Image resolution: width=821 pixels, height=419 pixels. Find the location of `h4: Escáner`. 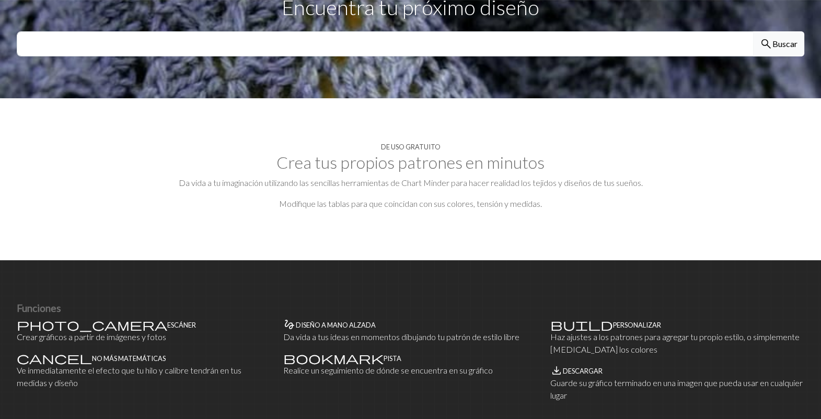

h4: Escáner is located at coordinates (181, 325).